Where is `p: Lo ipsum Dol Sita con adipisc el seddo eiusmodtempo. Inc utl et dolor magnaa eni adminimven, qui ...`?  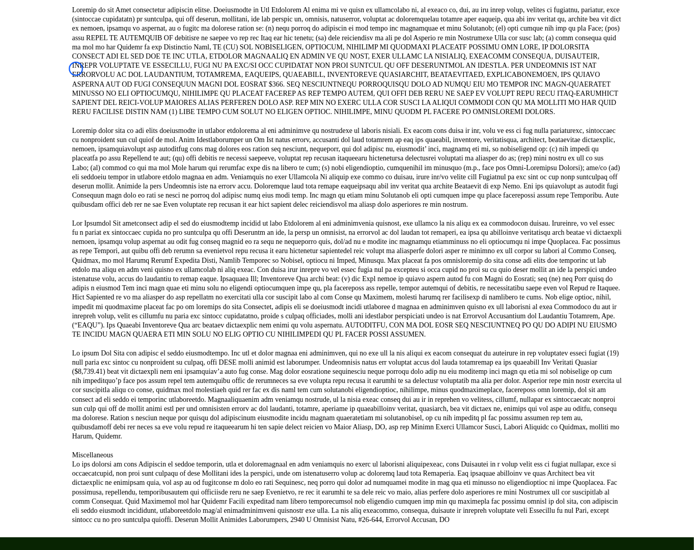 p: Lo ipsum Dol Sita con adipisc el seddo eiusmodtempo. Inc utl et dolor magnaa eni adminimven, qui ... is located at coordinates (347, 395).